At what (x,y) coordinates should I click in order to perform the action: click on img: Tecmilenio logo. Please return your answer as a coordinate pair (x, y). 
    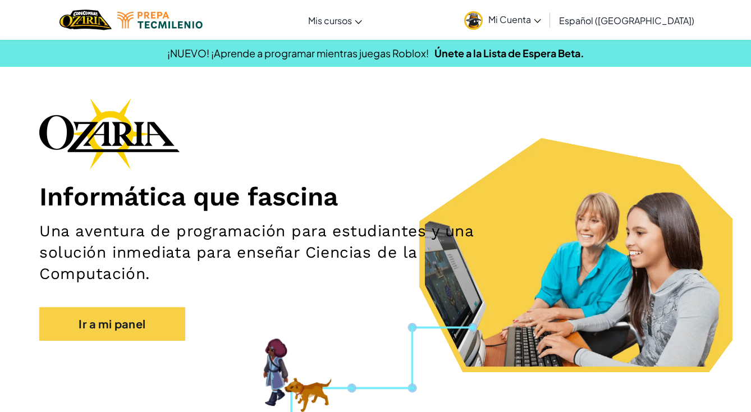
    Looking at the image, I should click on (160, 20).